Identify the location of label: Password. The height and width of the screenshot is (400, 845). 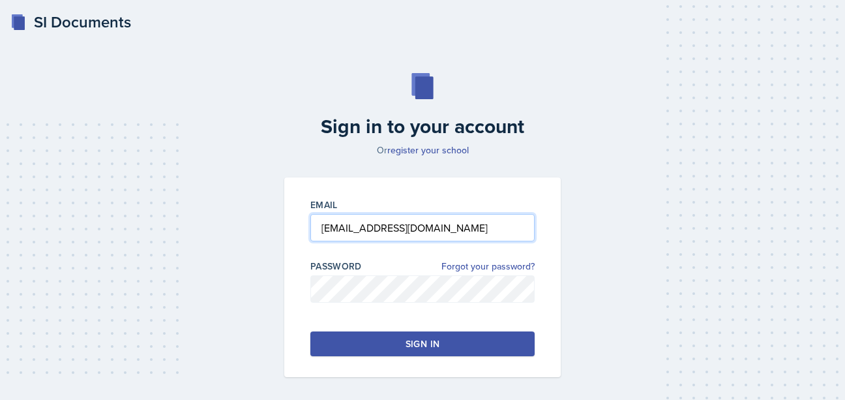
(336, 266).